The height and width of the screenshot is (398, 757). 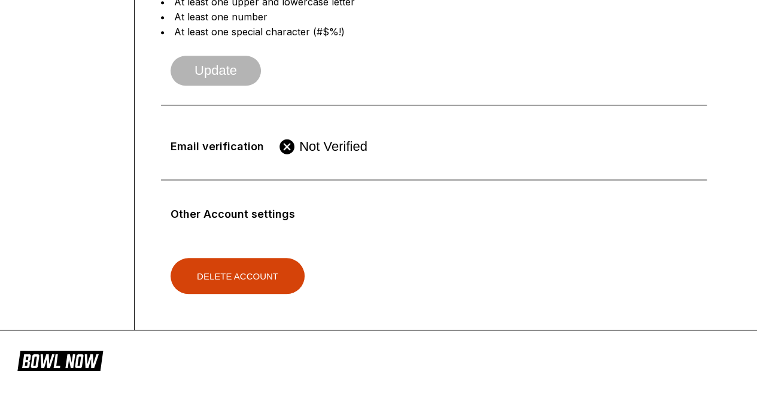 What do you see at coordinates (333, 147) in the screenshot?
I see `span: Not Verified` at bounding box center [333, 147].